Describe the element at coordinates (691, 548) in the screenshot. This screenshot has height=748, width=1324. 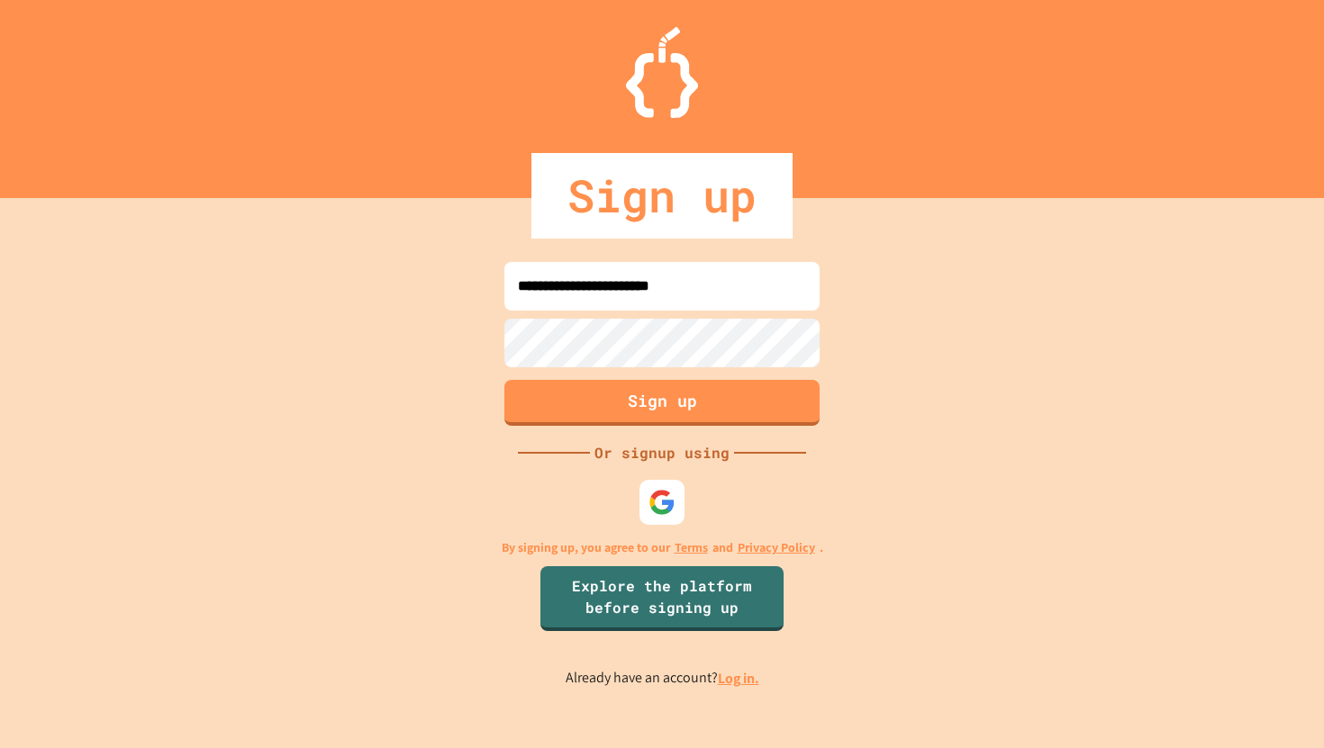
I see `a: Terms` at that location.